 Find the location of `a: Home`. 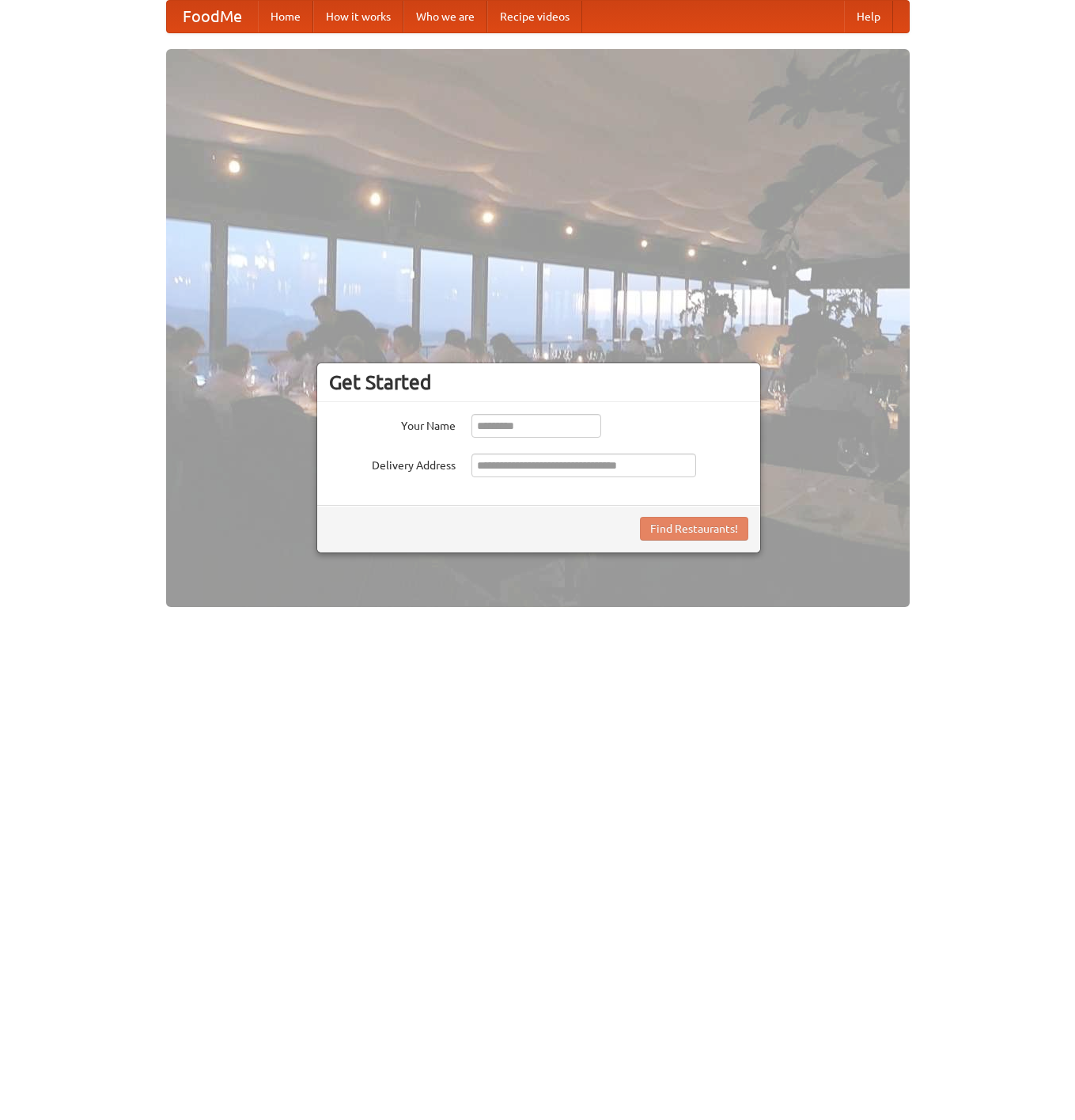

a: Home is located at coordinates (285, 17).